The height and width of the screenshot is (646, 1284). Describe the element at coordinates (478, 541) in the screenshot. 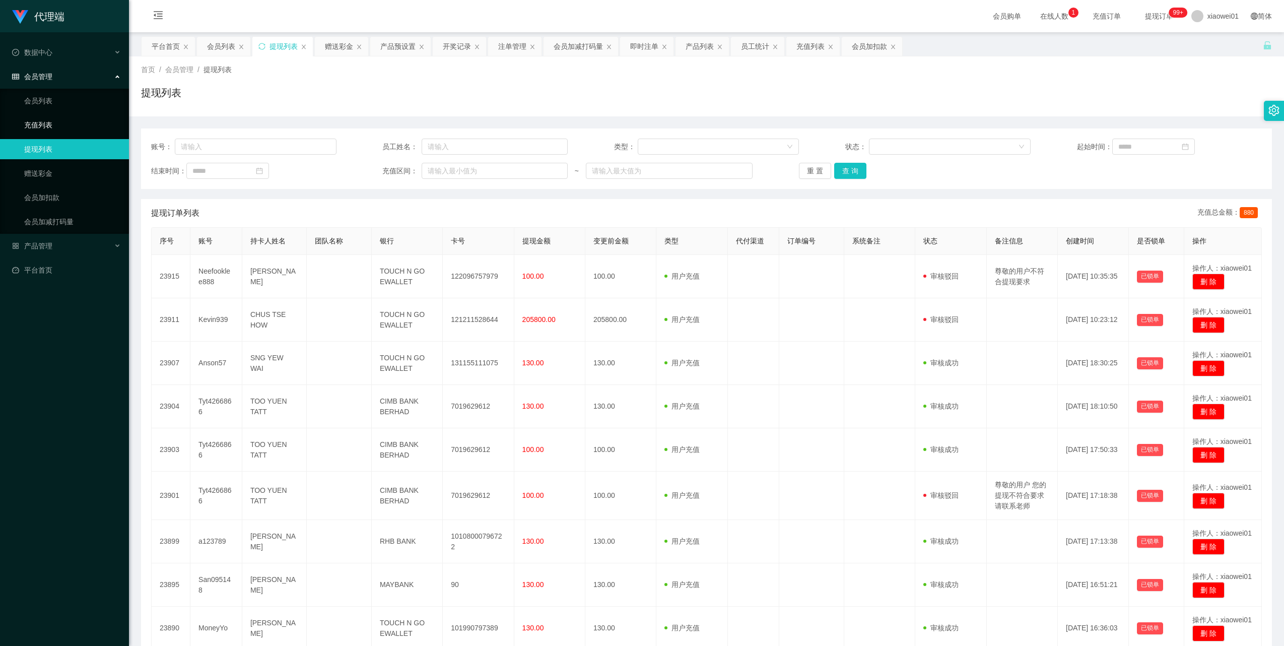

I see `td: 10108000796722` at that location.